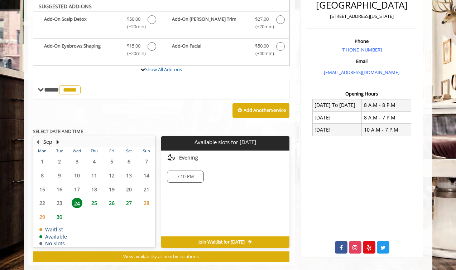 The width and height of the screenshot is (456, 270). I want to click on h3: Opening Hours, so click(361, 94).